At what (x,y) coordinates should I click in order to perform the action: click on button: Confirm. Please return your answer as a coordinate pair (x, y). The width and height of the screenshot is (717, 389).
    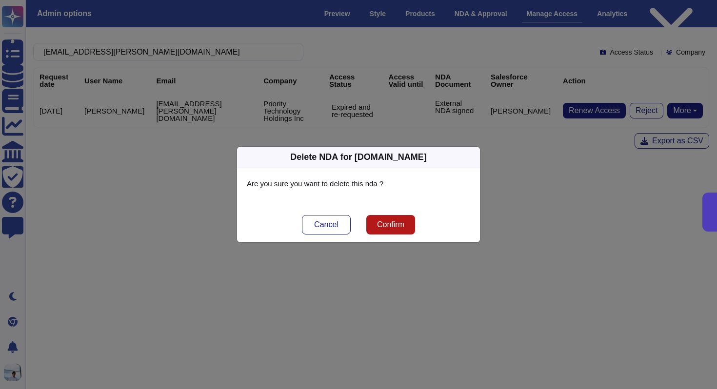
    Looking at the image, I should click on (391, 225).